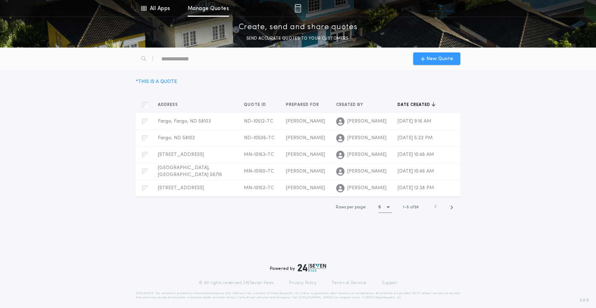  I want to click on span: Prepared for, so click(303, 105).